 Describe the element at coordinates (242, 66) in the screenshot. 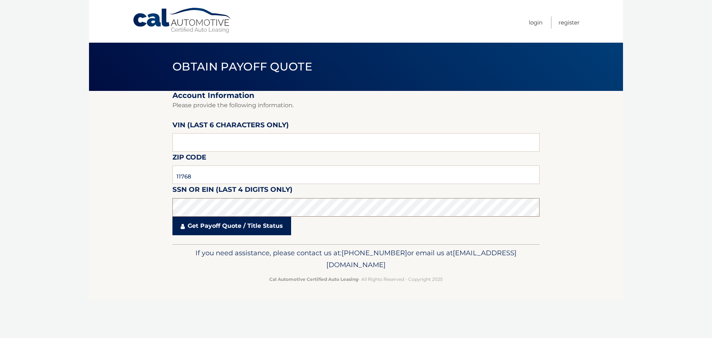

I see `span: Obtain Payoff Quote` at that location.